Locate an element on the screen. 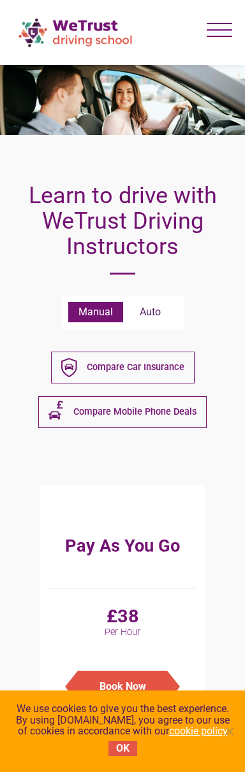 This screenshot has height=772, width=245. img: wetrust-ds-logo.png is located at coordinates (76, 32).